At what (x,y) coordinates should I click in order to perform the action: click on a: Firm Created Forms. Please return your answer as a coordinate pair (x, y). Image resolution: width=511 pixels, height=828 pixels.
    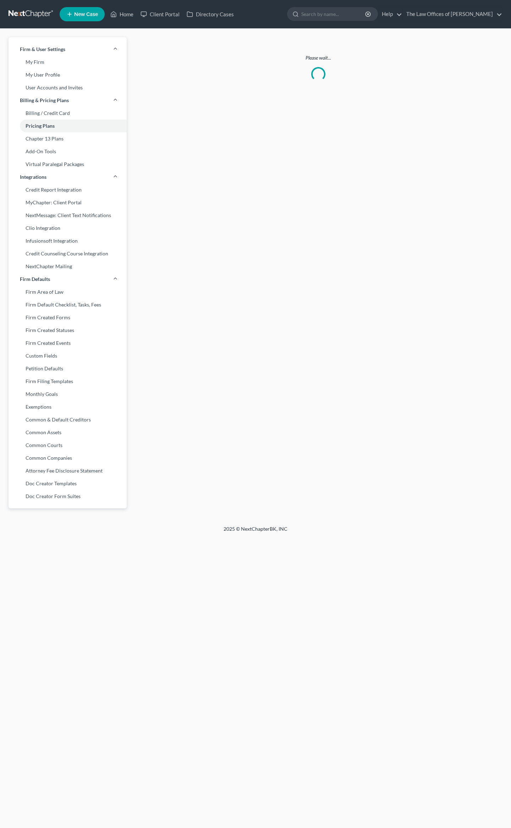
    Looking at the image, I should click on (67, 318).